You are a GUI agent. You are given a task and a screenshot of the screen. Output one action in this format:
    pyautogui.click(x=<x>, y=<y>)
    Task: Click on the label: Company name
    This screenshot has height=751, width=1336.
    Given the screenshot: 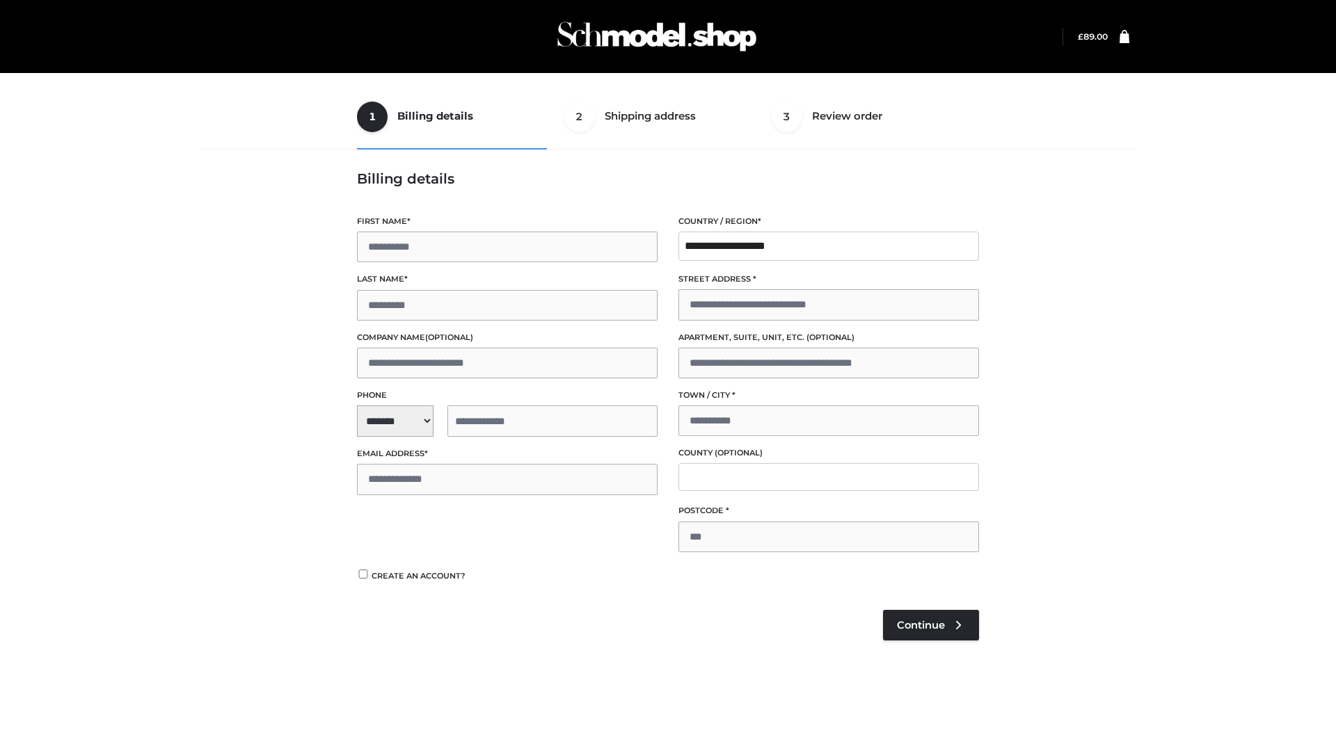 What is the action you would take?
    pyautogui.click(x=507, y=337)
    